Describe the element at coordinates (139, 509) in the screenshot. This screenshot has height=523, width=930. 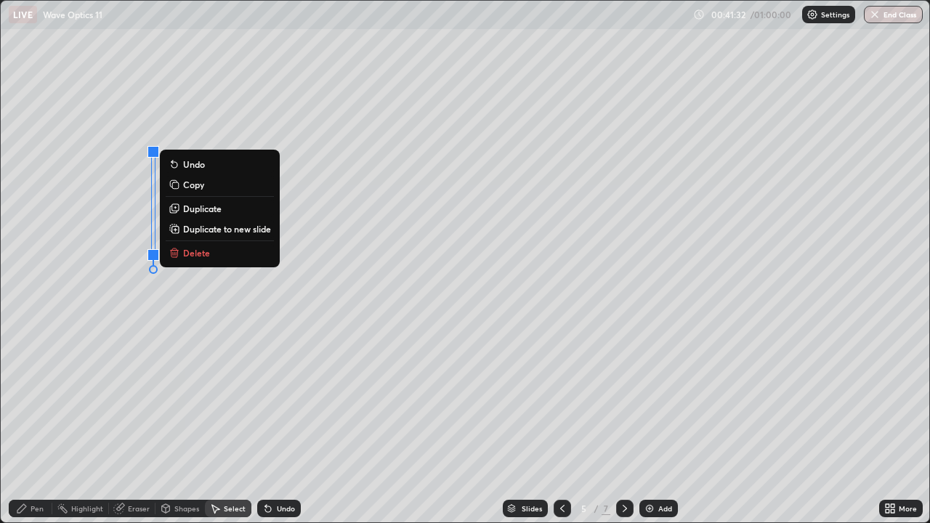
I see `div: Eraser` at that location.